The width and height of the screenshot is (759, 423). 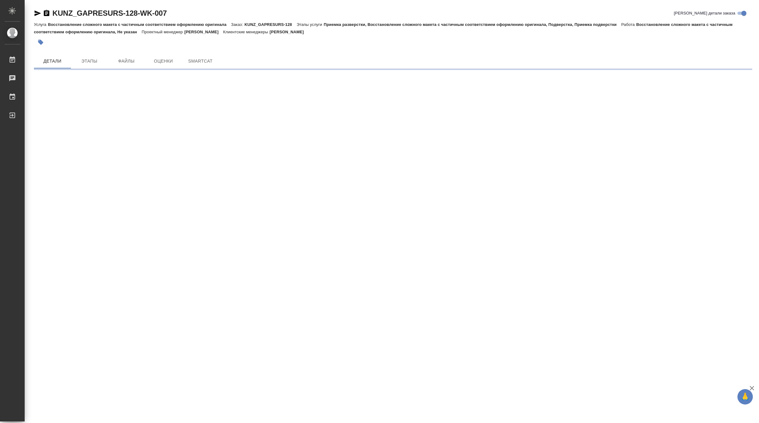 I want to click on p: Приемка разверстки, Восстановление сложного макета с частичным соответствием оформлению оригинала..., so click(x=472, y=24).